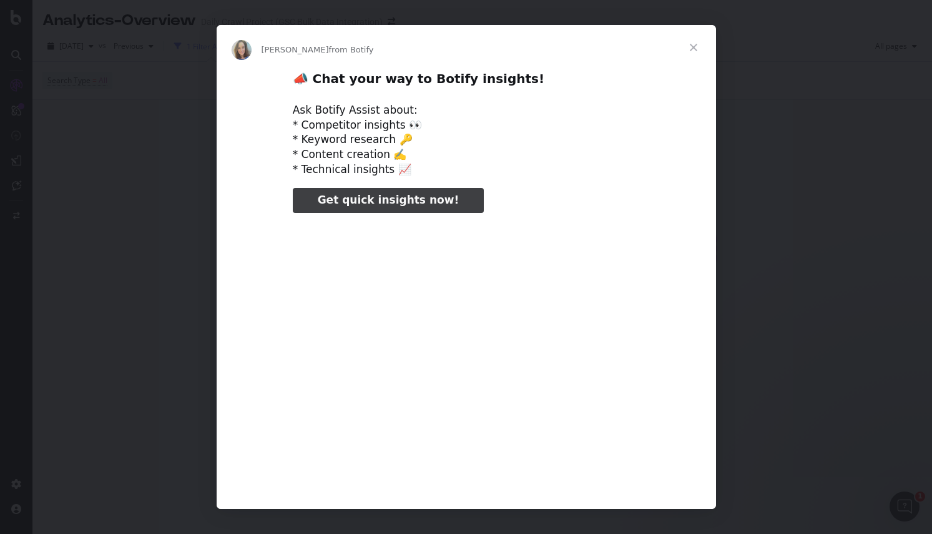  What do you see at coordinates (242, 50) in the screenshot?
I see `img: Profile image for Colleen` at bounding box center [242, 50].